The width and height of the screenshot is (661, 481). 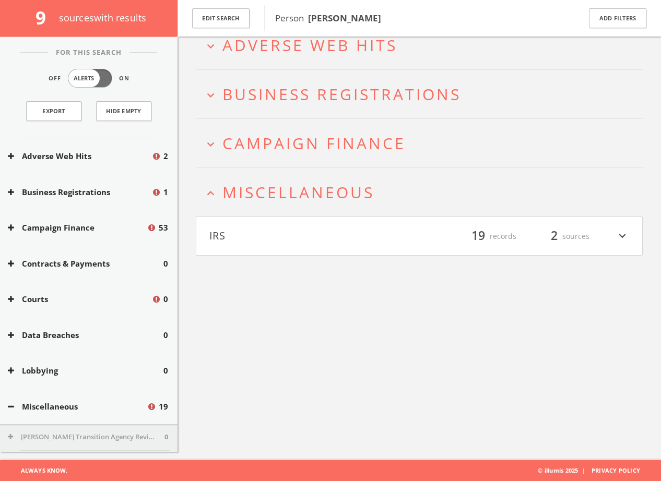 I want to click on button: Add Filters, so click(x=617, y=18).